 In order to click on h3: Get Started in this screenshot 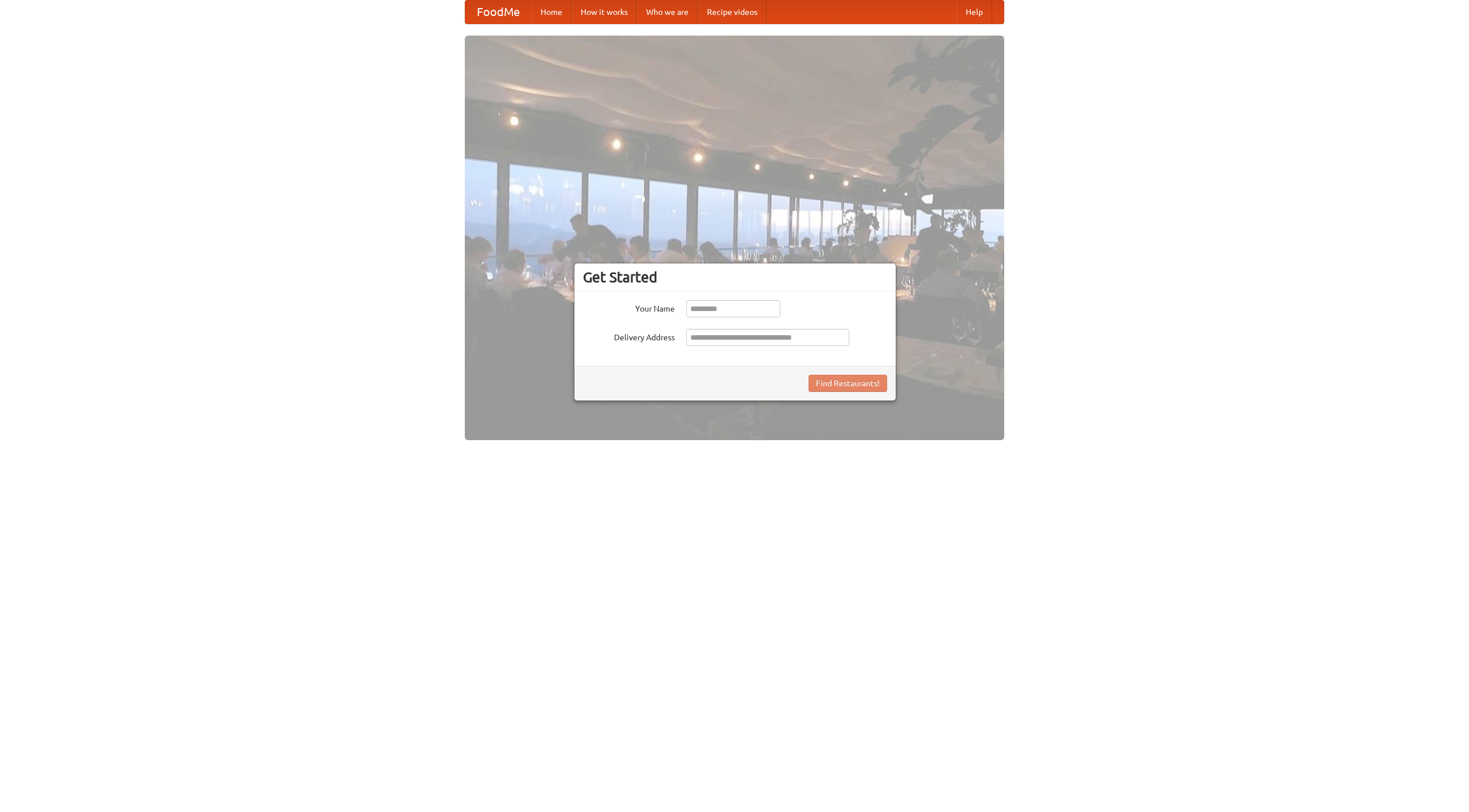, I will do `click(735, 277)`.